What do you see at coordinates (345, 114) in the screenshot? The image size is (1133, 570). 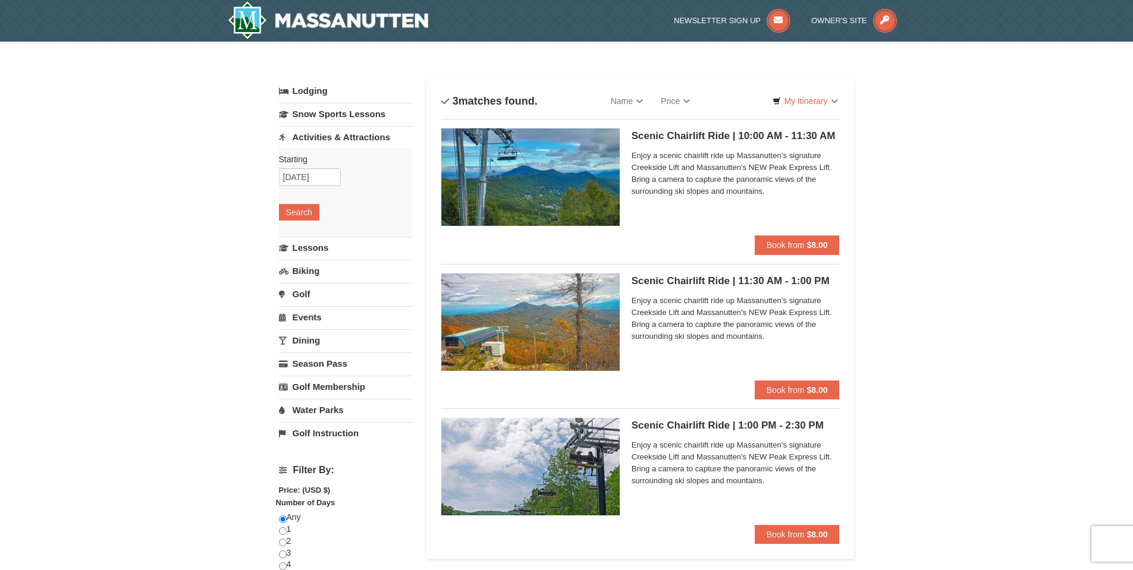 I see `a: Snow Sports Lessons` at bounding box center [345, 114].